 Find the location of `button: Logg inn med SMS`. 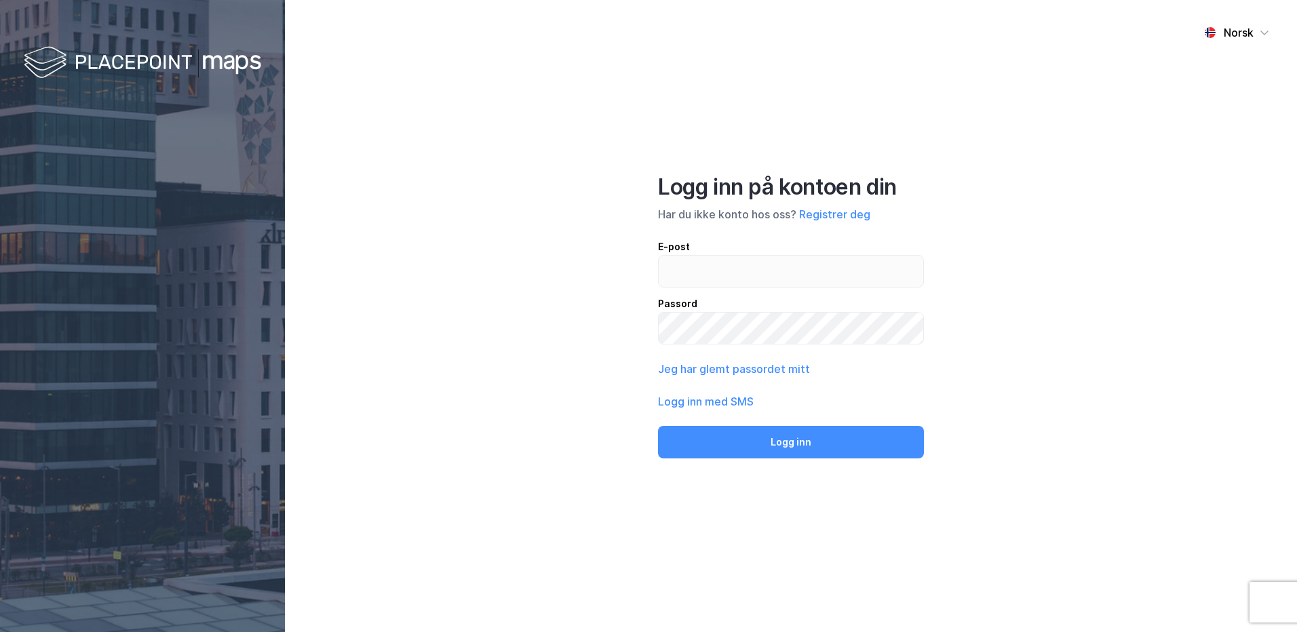

button: Logg inn med SMS is located at coordinates (706, 402).